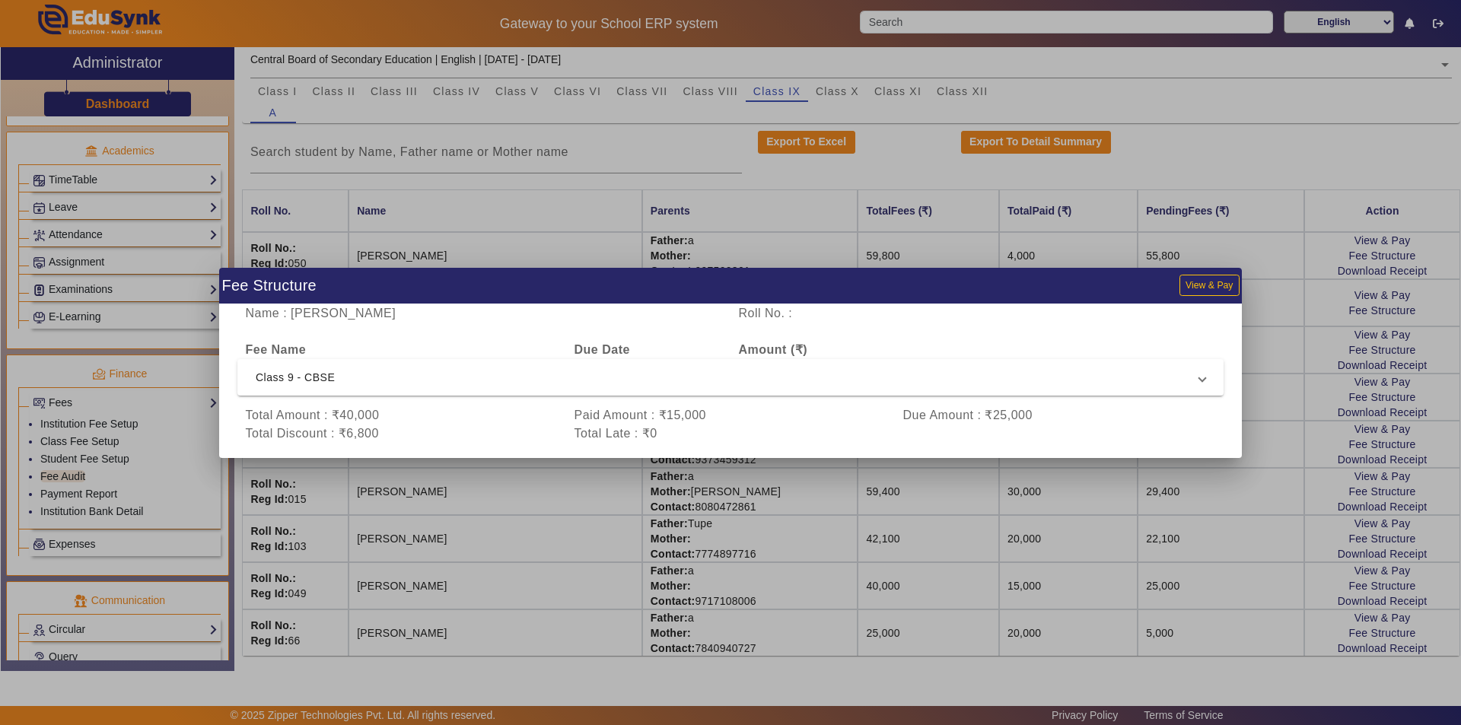  Describe the element at coordinates (402, 415) in the screenshot. I see `div: Total Amount : ₹40,000` at that location.